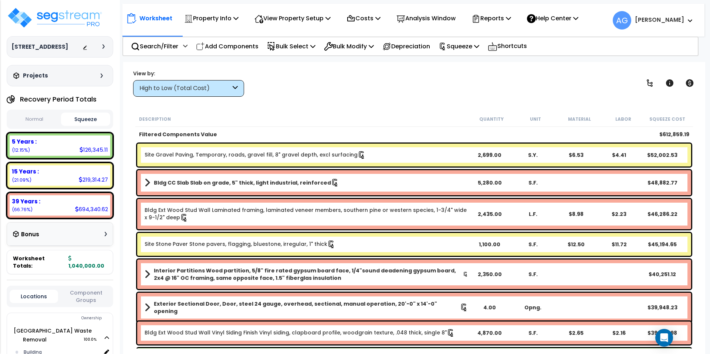  I want to click on div: $11.72, so click(619, 245).